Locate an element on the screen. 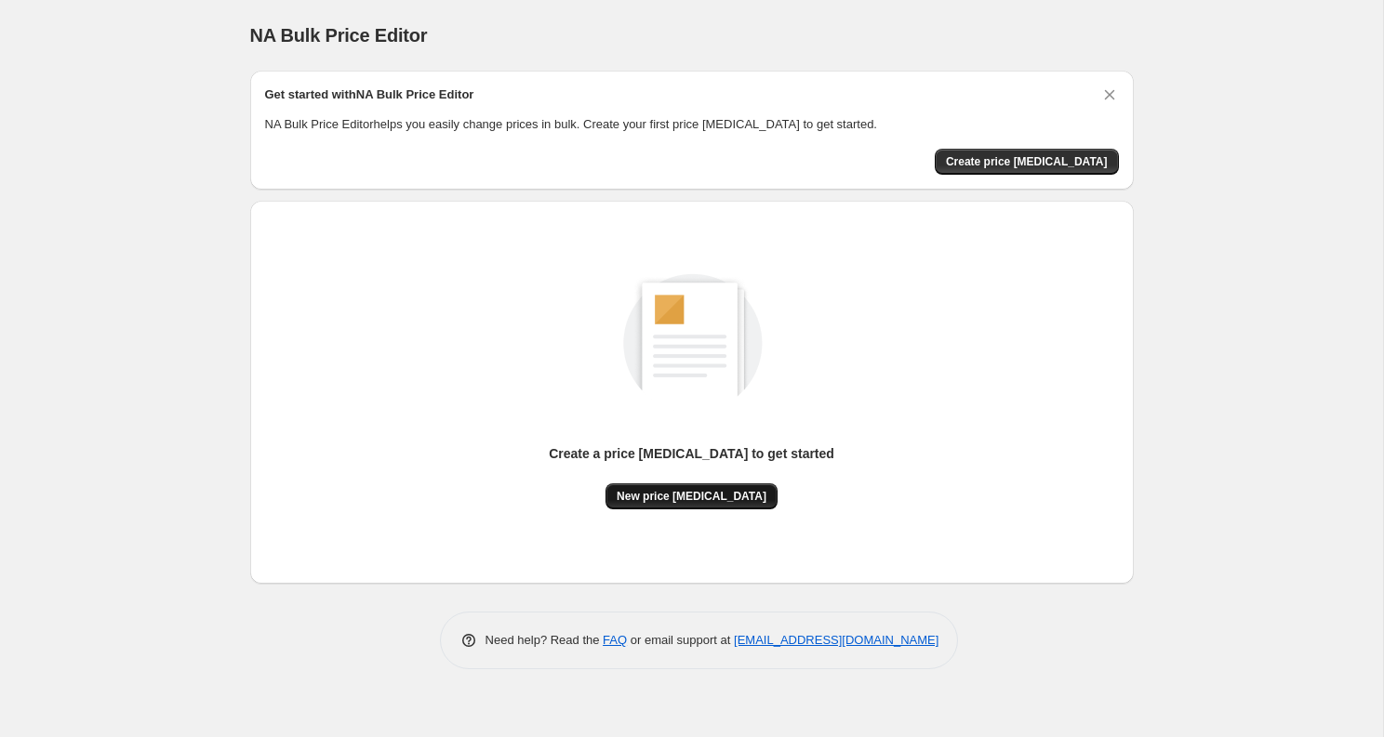 The width and height of the screenshot is (1384, 737). span: or email support at is located at coordinates (680, 640).